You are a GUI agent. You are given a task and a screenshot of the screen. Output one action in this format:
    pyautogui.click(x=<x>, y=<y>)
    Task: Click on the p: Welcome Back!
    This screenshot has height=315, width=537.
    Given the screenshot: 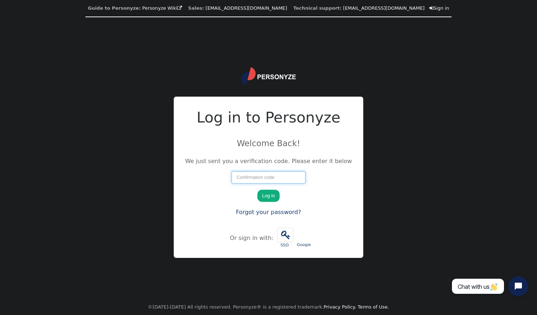 What is the action you would take?
    pyautogui.click(x=269, y=143)
    